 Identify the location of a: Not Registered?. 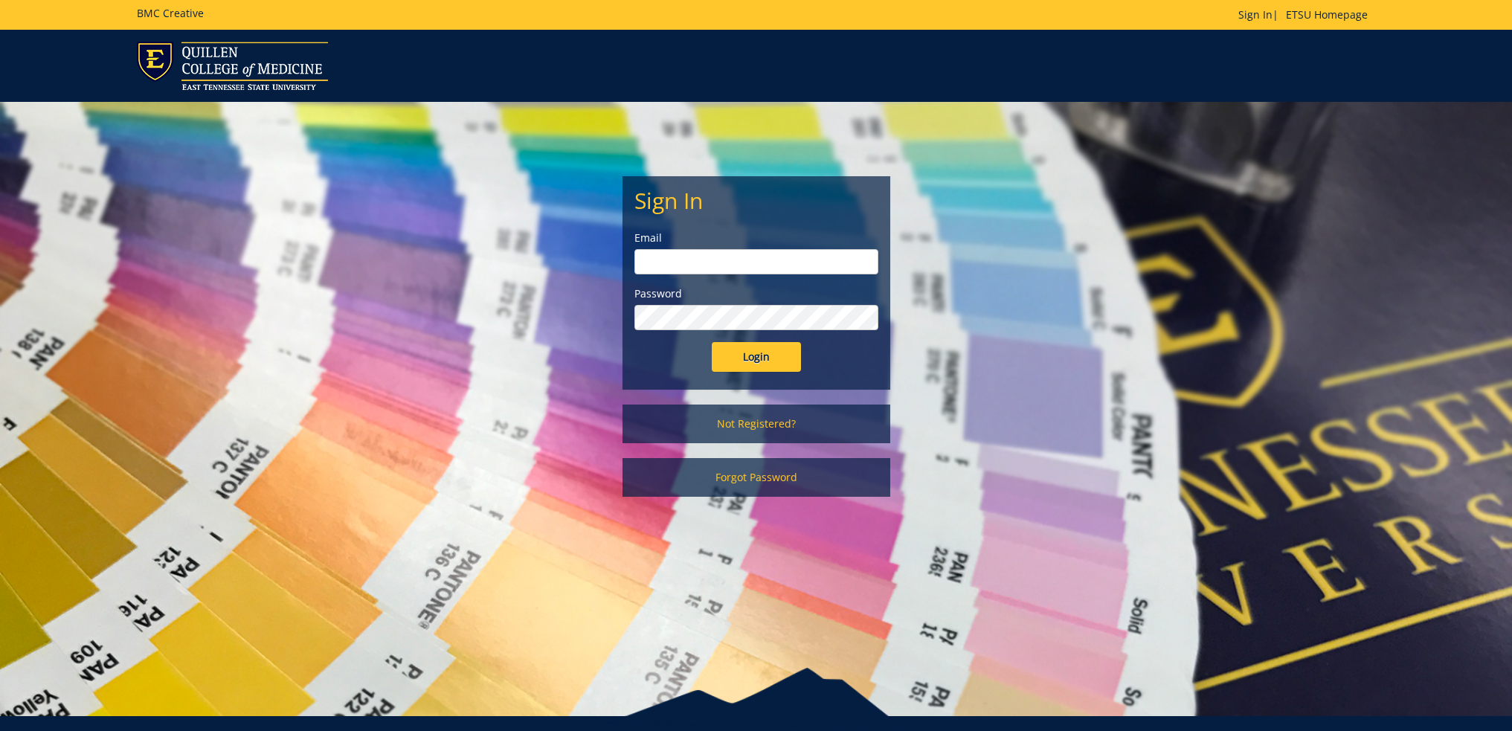
(757, 424).